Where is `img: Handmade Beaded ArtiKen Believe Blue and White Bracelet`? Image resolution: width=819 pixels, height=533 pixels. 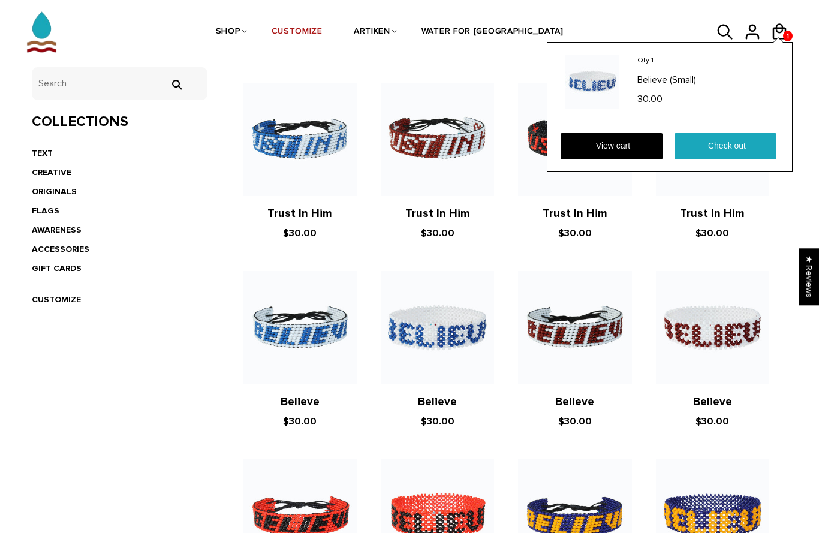
img: Handmade Beaded ArtiKen Believe Blue and White Bracelet is located at coordinates (592, 81).